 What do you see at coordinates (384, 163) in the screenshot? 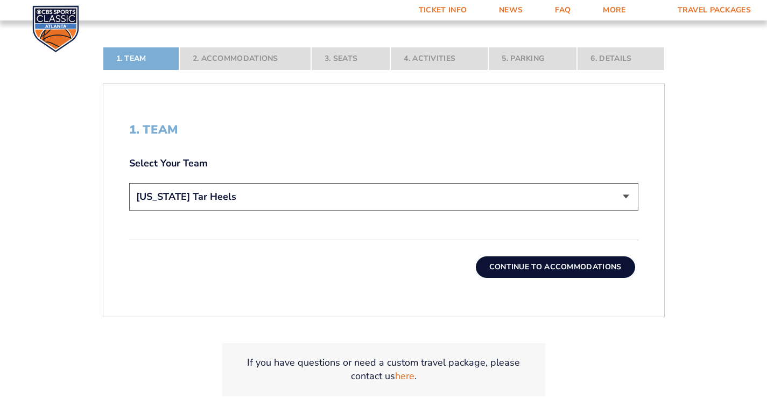
I see `label: Select Your Team` at bounding box center [384, 163].